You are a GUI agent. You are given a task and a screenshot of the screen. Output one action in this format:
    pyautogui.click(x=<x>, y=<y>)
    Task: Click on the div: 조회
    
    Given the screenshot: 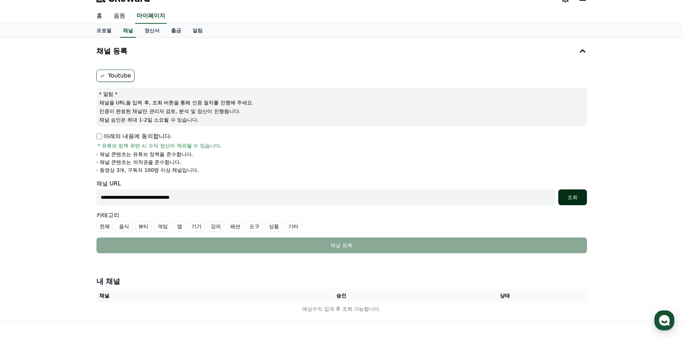 What is the action you would take?
    pyautogui.click(x=572, y=197)
    